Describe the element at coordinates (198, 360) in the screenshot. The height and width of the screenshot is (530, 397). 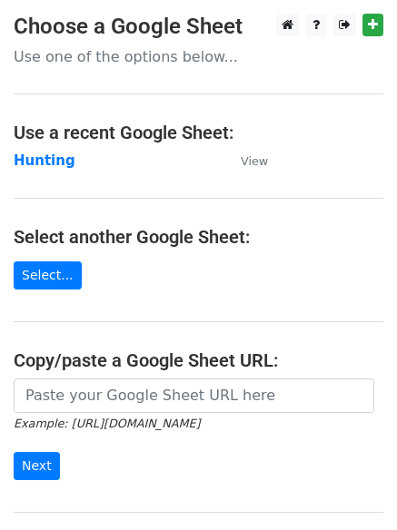
I see `h4: Copy/paste a Google Sheet URL:` at that location.